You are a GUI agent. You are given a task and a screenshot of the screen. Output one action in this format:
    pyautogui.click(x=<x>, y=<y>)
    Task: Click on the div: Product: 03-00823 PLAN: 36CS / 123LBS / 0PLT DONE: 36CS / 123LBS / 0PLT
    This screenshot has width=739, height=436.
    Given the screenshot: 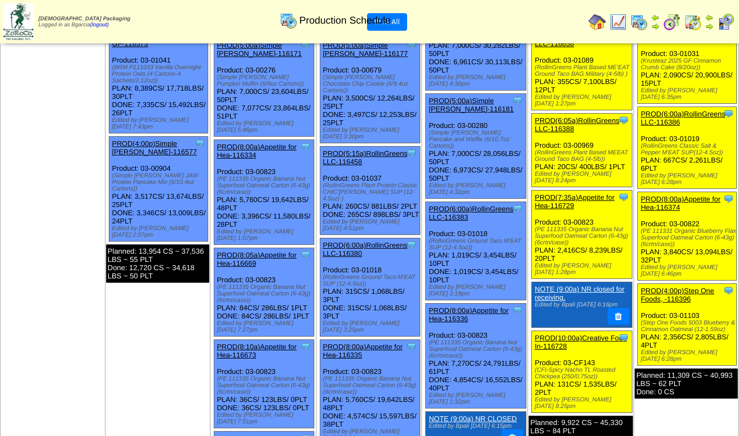 What is the action you would take?
    pyautogui.click(x=264, y=384)
    